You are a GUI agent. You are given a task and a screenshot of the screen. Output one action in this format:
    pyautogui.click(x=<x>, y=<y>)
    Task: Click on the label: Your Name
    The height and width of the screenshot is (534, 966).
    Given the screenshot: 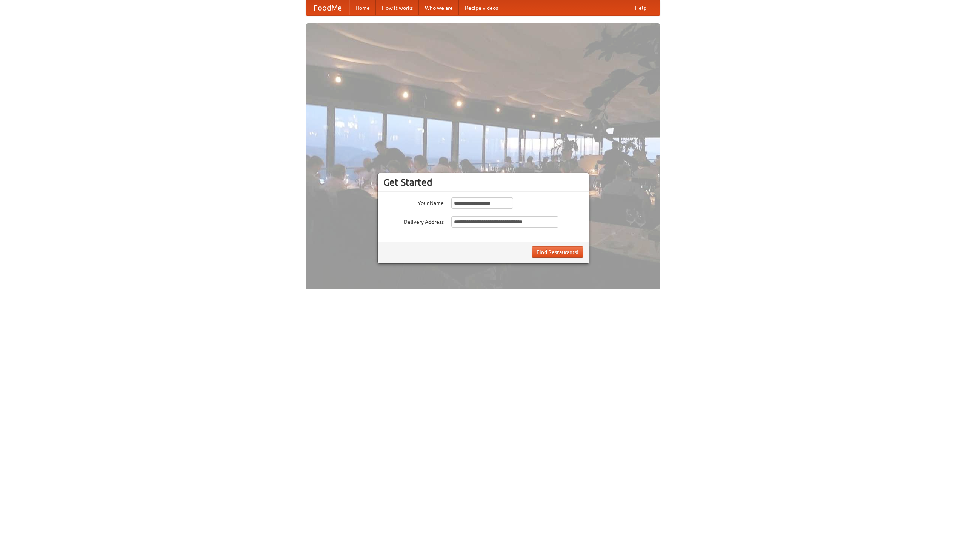 What is the action you would take?
    pyautogui.click(x=414, y=202)
    